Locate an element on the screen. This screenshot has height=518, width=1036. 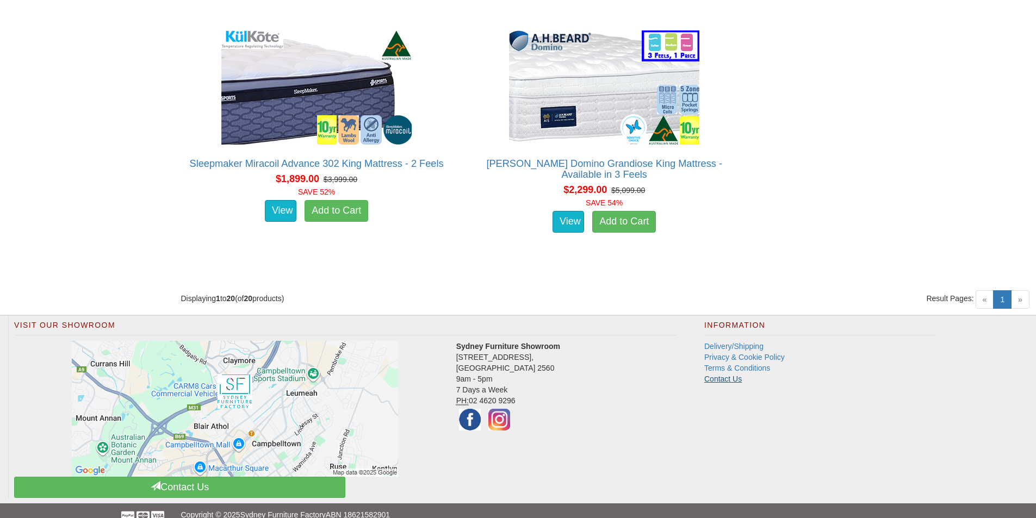
a: Click to activate map is located at coordinates (235, 409).